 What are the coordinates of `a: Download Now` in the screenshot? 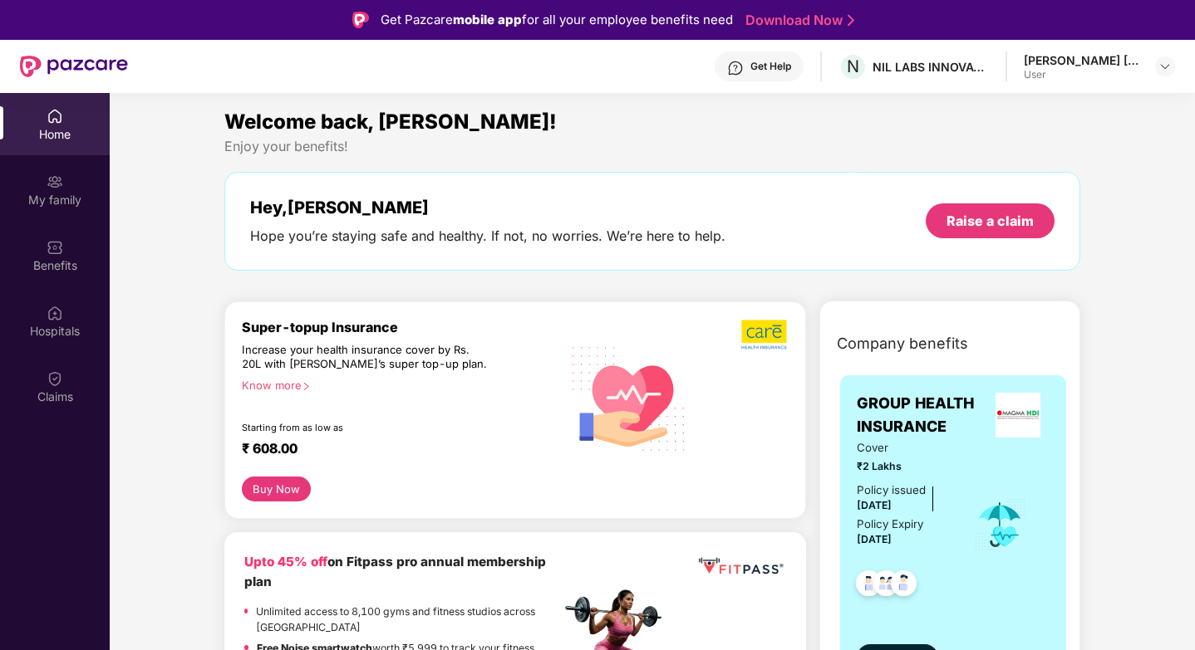 It's located at (797, 20).